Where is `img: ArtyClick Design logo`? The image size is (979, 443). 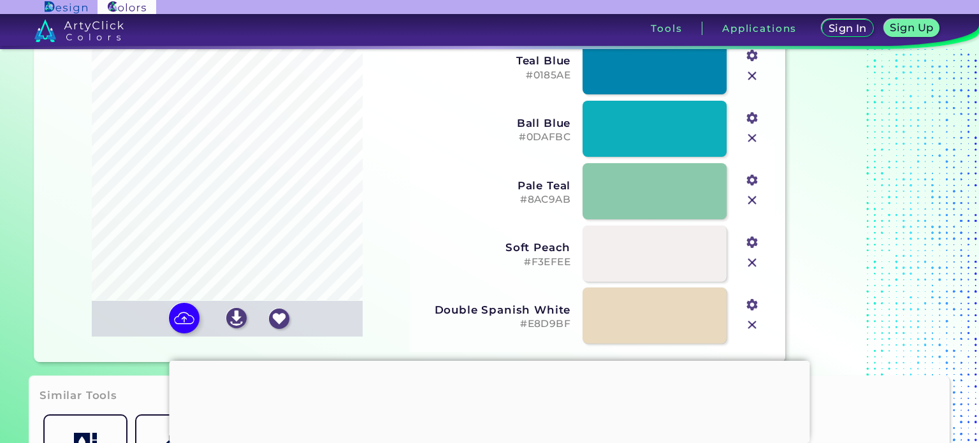
img: ArtyClick Design logo is located at coordinates (66, 7).